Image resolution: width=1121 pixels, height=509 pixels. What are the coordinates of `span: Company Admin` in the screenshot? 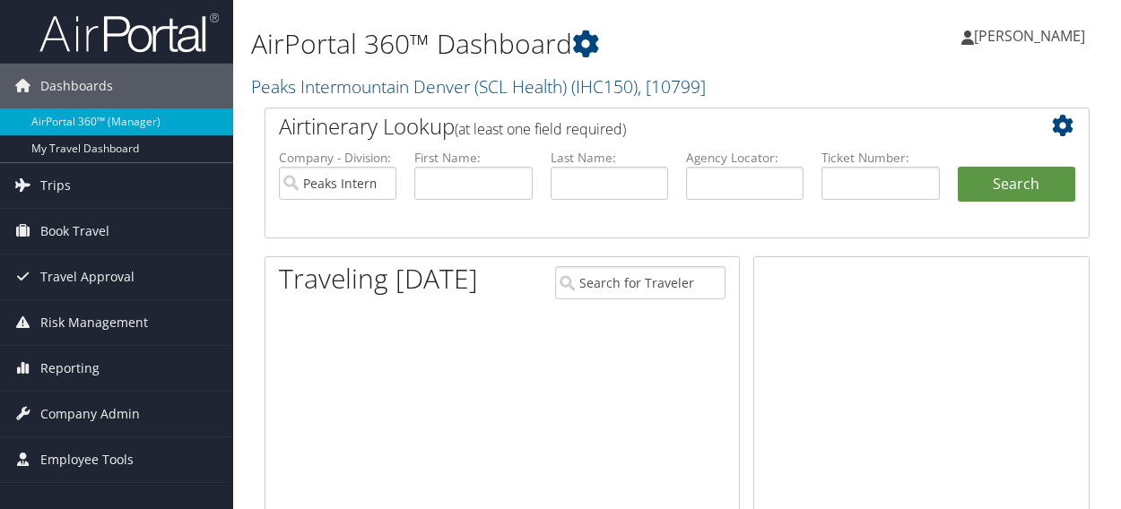 It's located at (90, 414).